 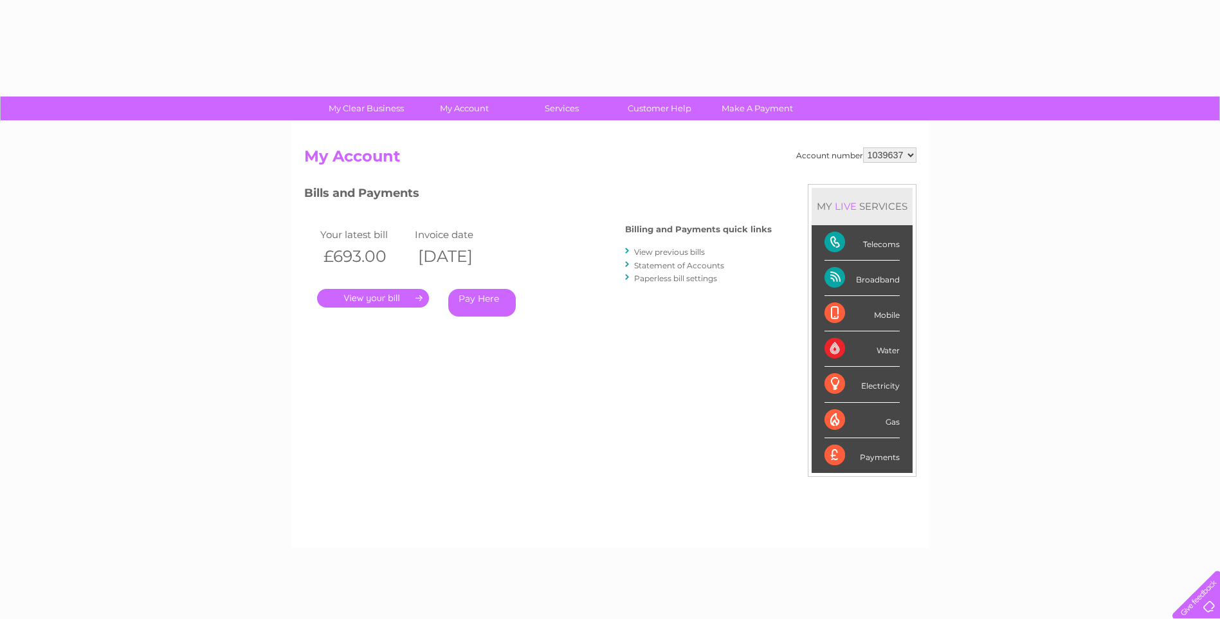 What do you see at coordinates (757, 108) in the screenshot?
I see `a: Make A Payment` at bounding box center [757, 108].